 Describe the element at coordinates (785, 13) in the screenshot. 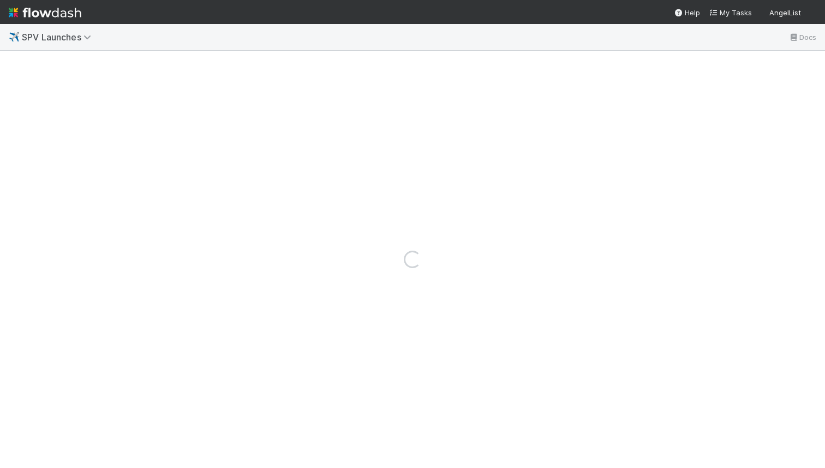

I see `span: AngelList` at that location.